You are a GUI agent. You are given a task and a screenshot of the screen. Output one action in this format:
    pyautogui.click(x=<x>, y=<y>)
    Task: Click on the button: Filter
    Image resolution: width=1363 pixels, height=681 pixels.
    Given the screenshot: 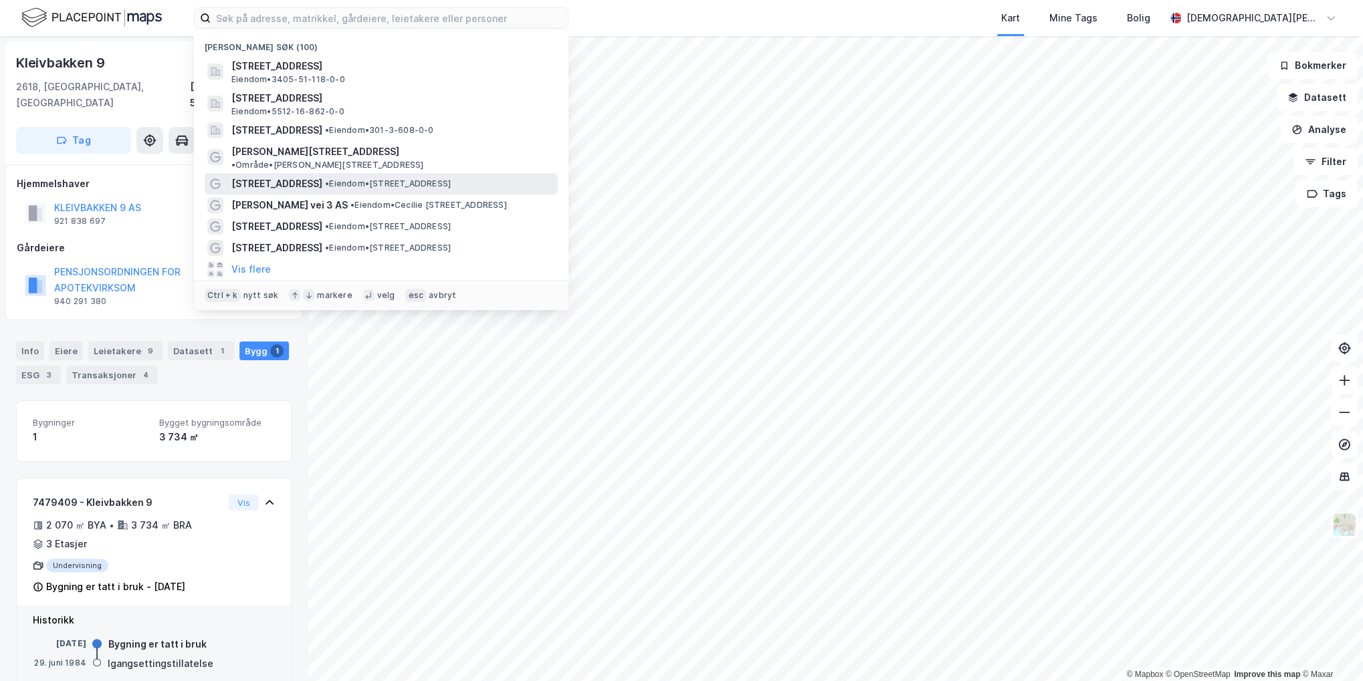 What is the action you would take?
    pyautogui.click(x=1325, y=162)
    